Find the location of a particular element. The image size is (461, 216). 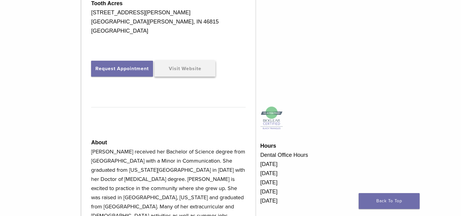

strong: About is located at coordinates (99, 142).